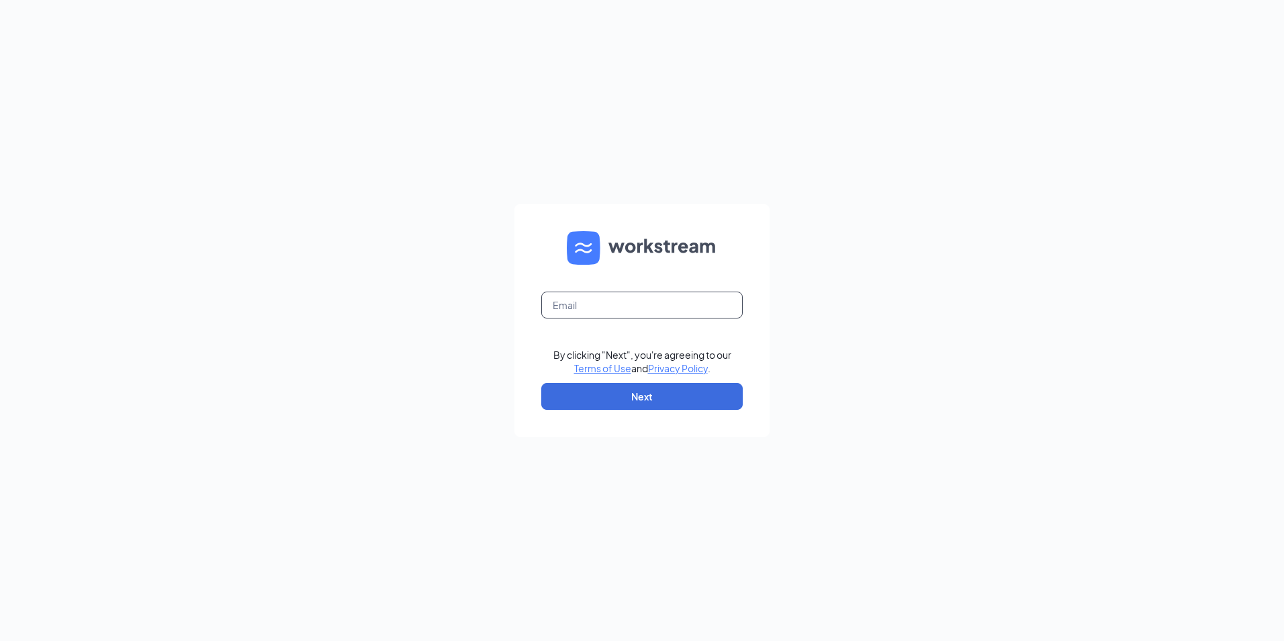 The width and height of the screenshot is (1284, 641). What do you see at coordinates (602, 368) in the screenshot?
I see `a: Terms of Use` at bounding box center [602, 368].